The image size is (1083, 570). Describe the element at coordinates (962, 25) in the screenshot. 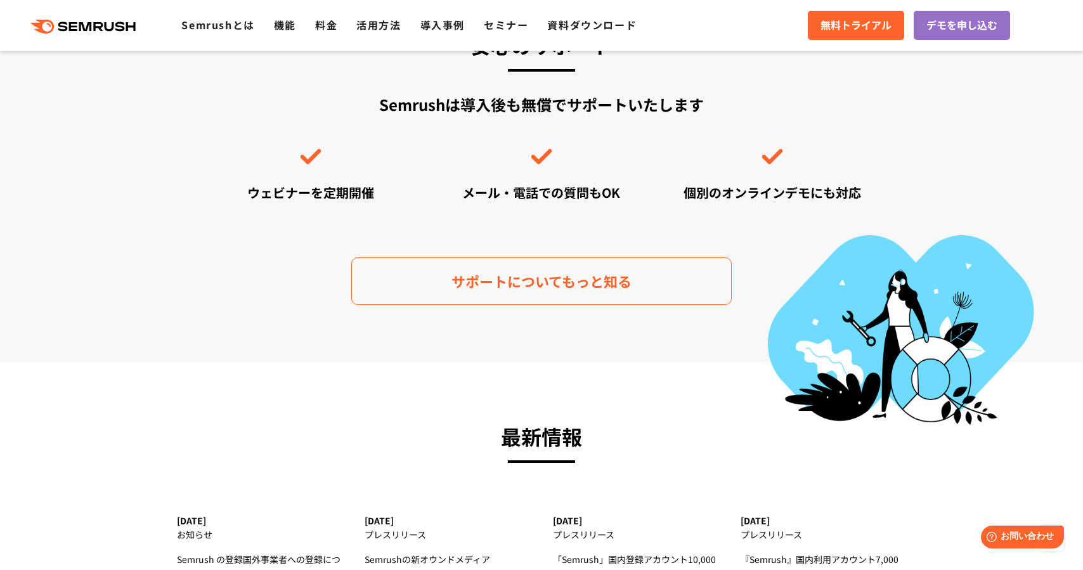

I see `span: デモを申し込む` at that location.